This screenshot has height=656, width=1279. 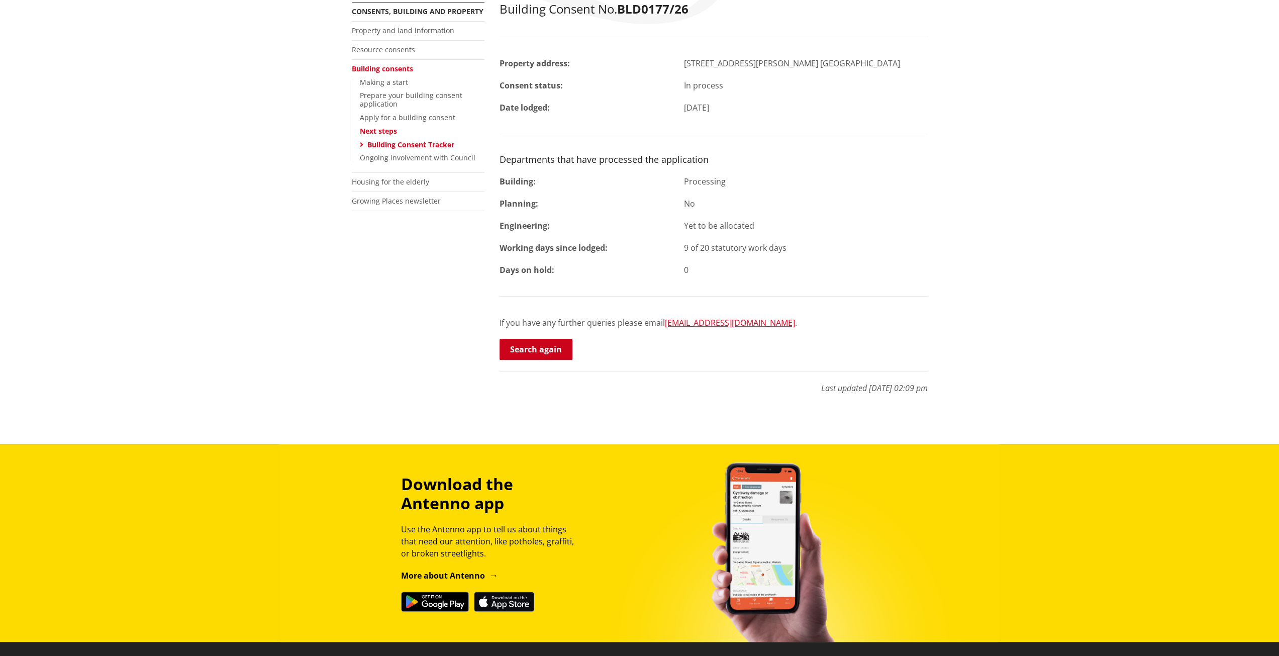 What do you see at coordinates (536, 349) in the screenshot?
I see `a: Search again` at bounding box center [536, 349].